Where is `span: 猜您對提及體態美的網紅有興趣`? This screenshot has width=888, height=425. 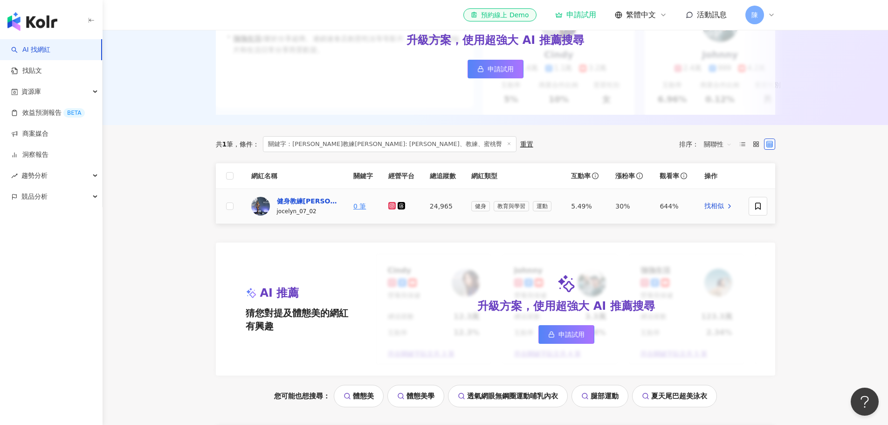
span: 猜您對提及體態美的網紅有興趣 is located at coordinates (300, 319).